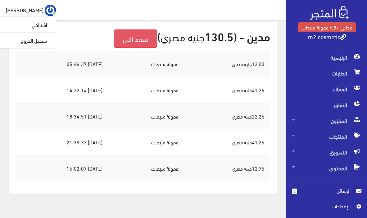 The image size is (367, 218). Describe the element at coordinates (326, 105) in the screenshot. I see `span: التقارير` at that location.